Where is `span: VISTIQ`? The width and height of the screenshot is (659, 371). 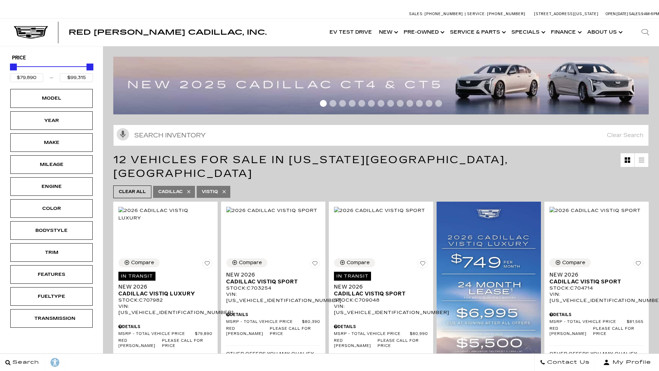 span: VISTIQ is located at coordinates (210, 192).